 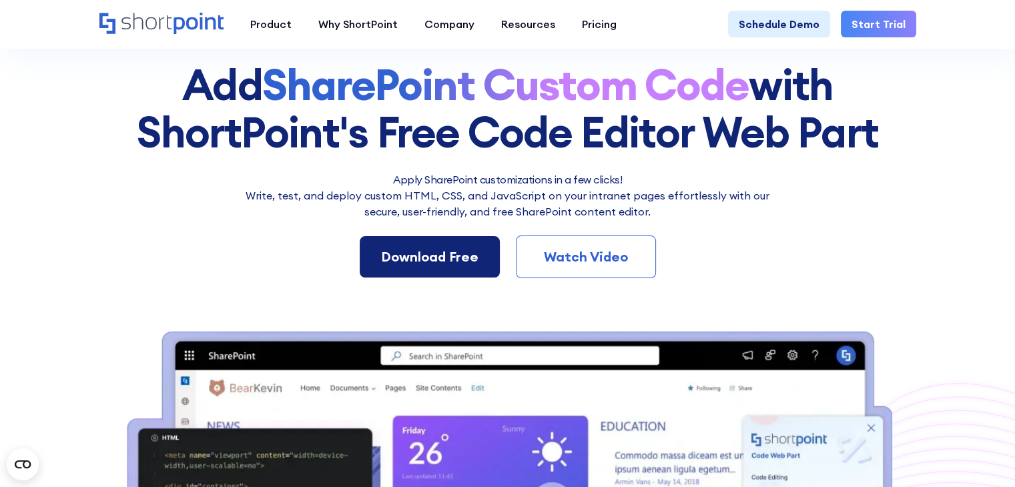 What do you see at coordinates (508, 180) in the screenshot?
I see `h2: Apply SharePoint customizations in a few clicks!` at bounding box center [508, 180].